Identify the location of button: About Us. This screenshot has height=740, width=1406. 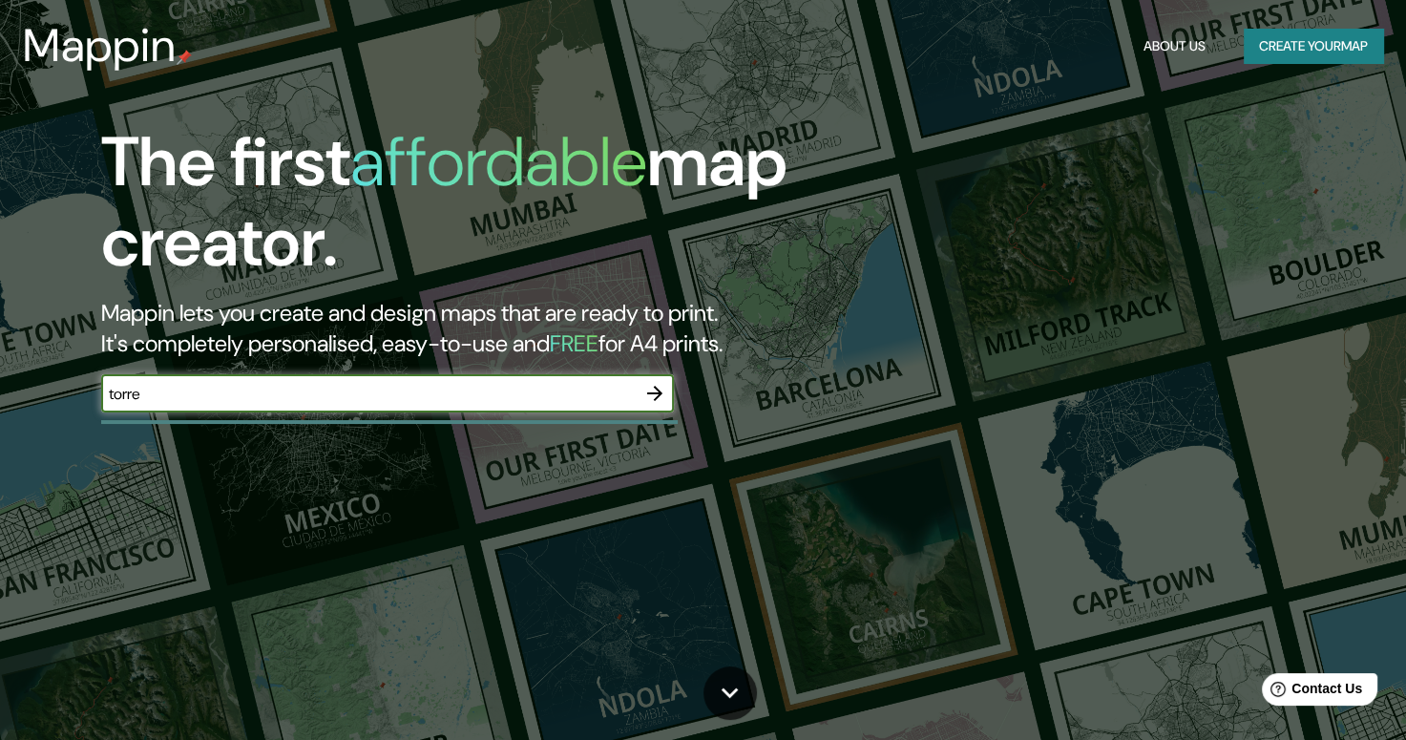
(1174, 46).